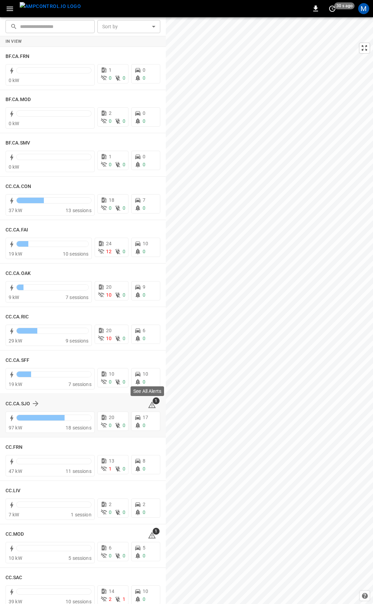 Image resolution: width=373 pixels, height=604 pixels. I want to click on span: 97 kW, so click(15, 428).